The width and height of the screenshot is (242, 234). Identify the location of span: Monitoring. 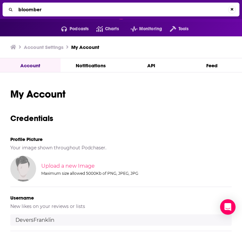
(151, 29).